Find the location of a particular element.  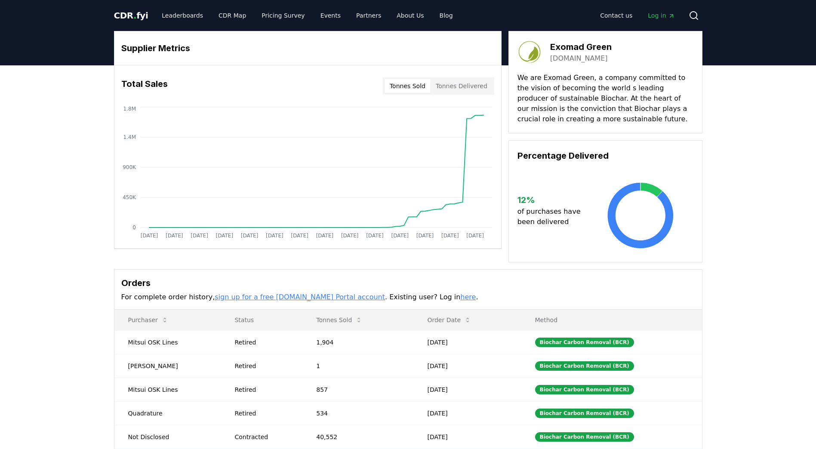

a: CDR.fyi is located at coordinates (131, 15).